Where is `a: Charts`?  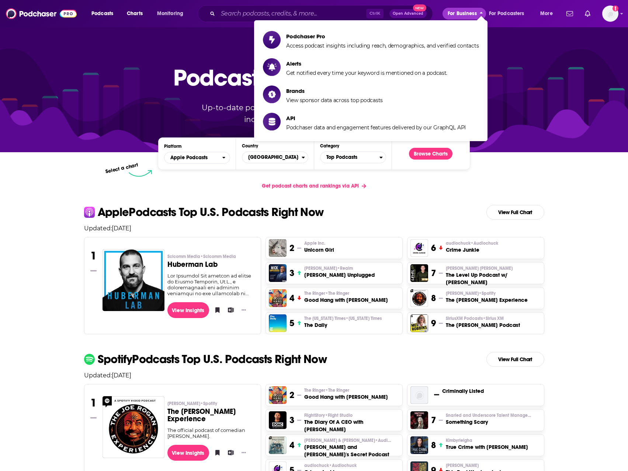 a: Charts is located at coordinates (135, 14).